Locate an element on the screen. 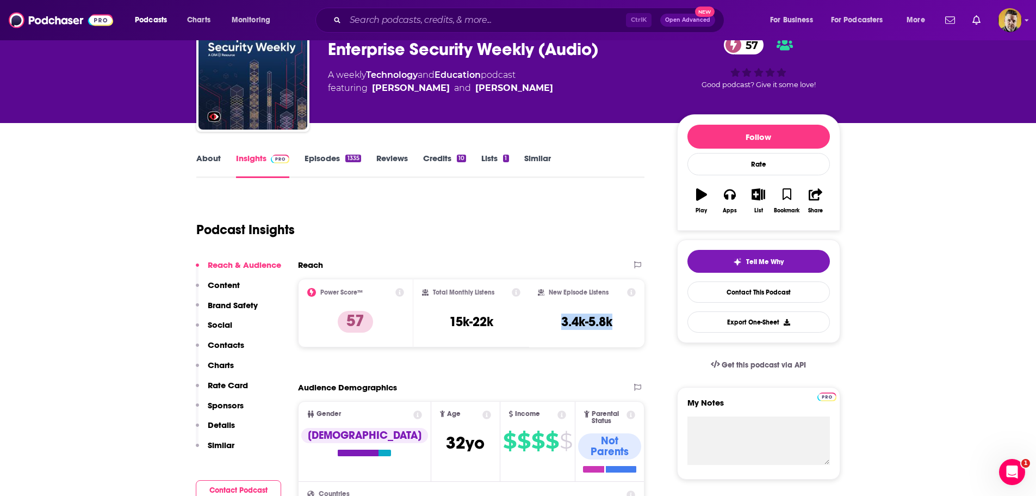 The height and width of the screenshot is (496, 1036). a: InsightsPodchaser Pro is located at coordinates (263, 165).